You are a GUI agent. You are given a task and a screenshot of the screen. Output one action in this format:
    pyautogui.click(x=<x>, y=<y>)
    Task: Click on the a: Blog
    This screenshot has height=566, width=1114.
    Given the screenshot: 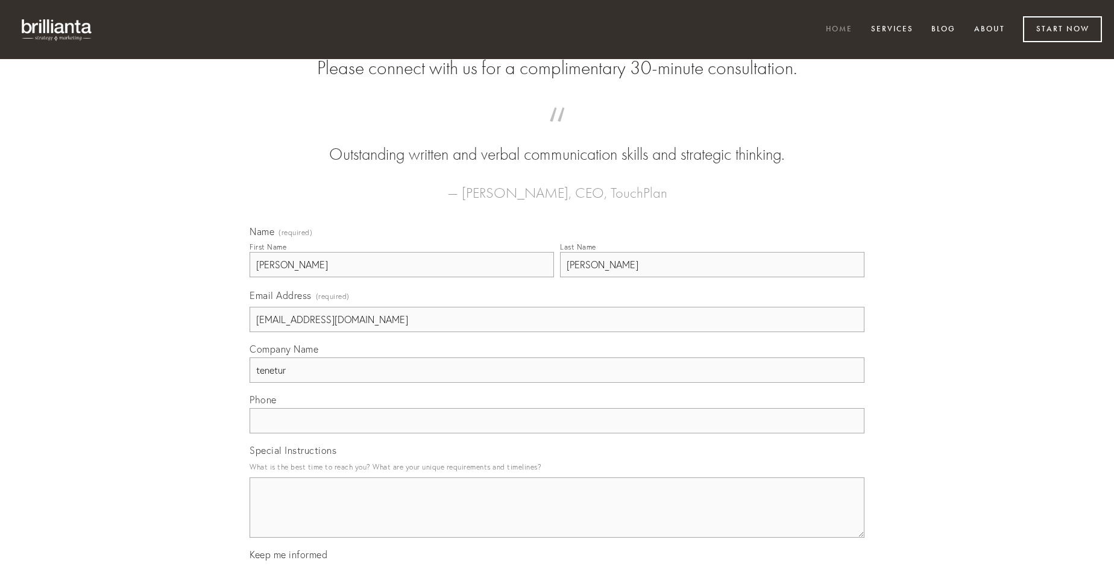 What is the action you would take?
    pyautogui.click(x=943, y=30)
    